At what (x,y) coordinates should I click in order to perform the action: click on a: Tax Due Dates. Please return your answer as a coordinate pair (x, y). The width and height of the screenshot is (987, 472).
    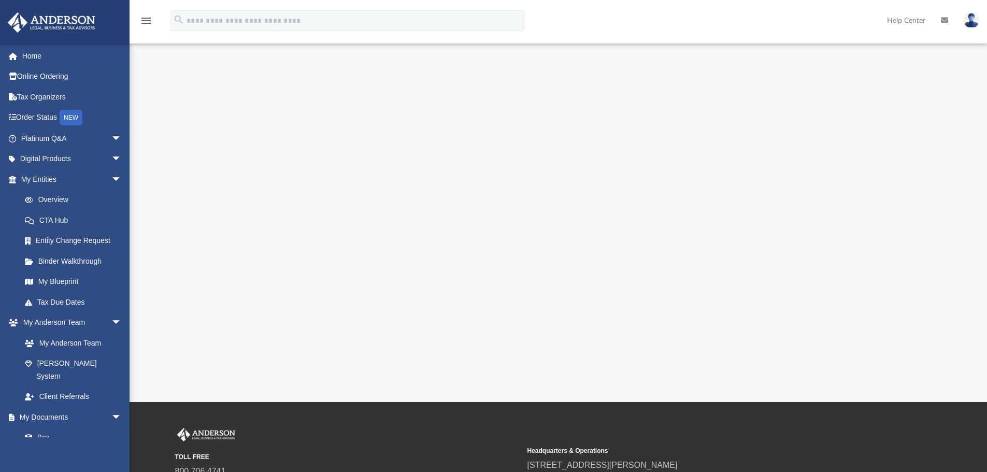
    Looking at the image, I should click on (76, 302).